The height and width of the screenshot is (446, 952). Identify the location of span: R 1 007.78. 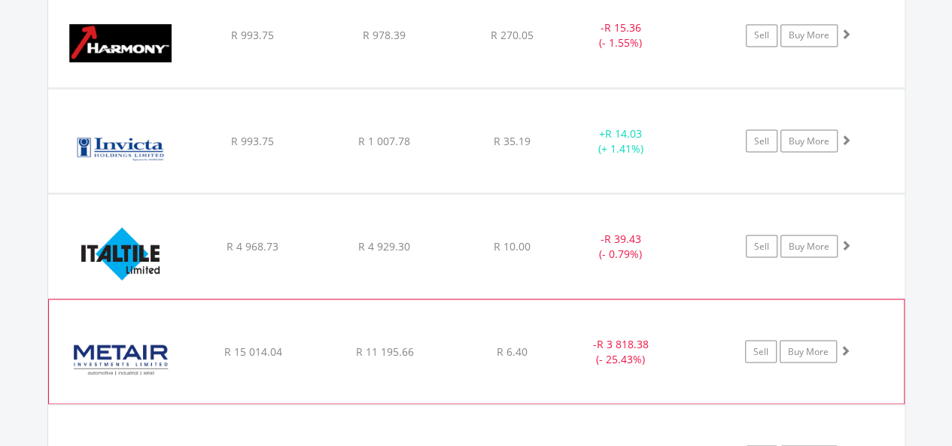
(384, 140).